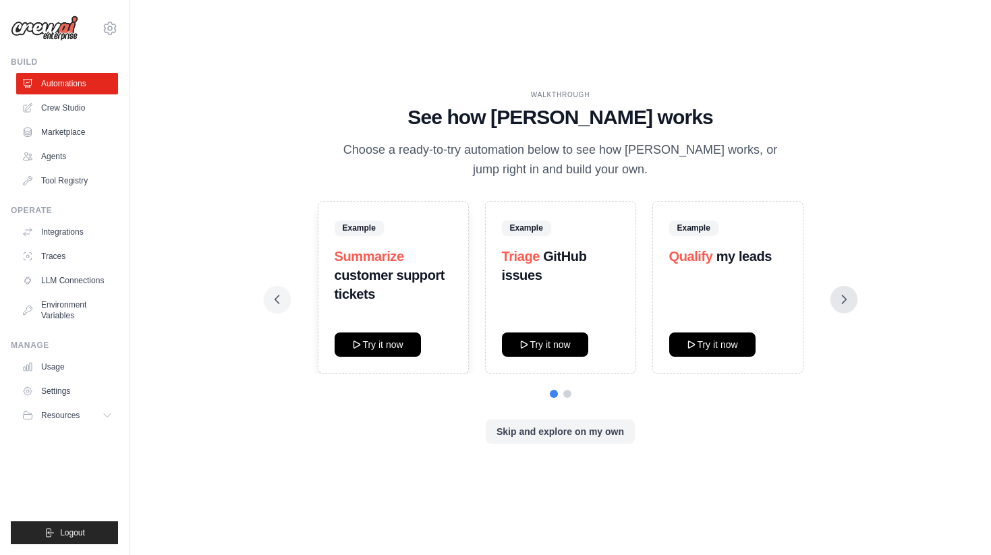 The width and height of the screenshot is (991, 555). Describe the element at coordinates (64, 210) in the screenshot. I see `div: Operate` at that location.